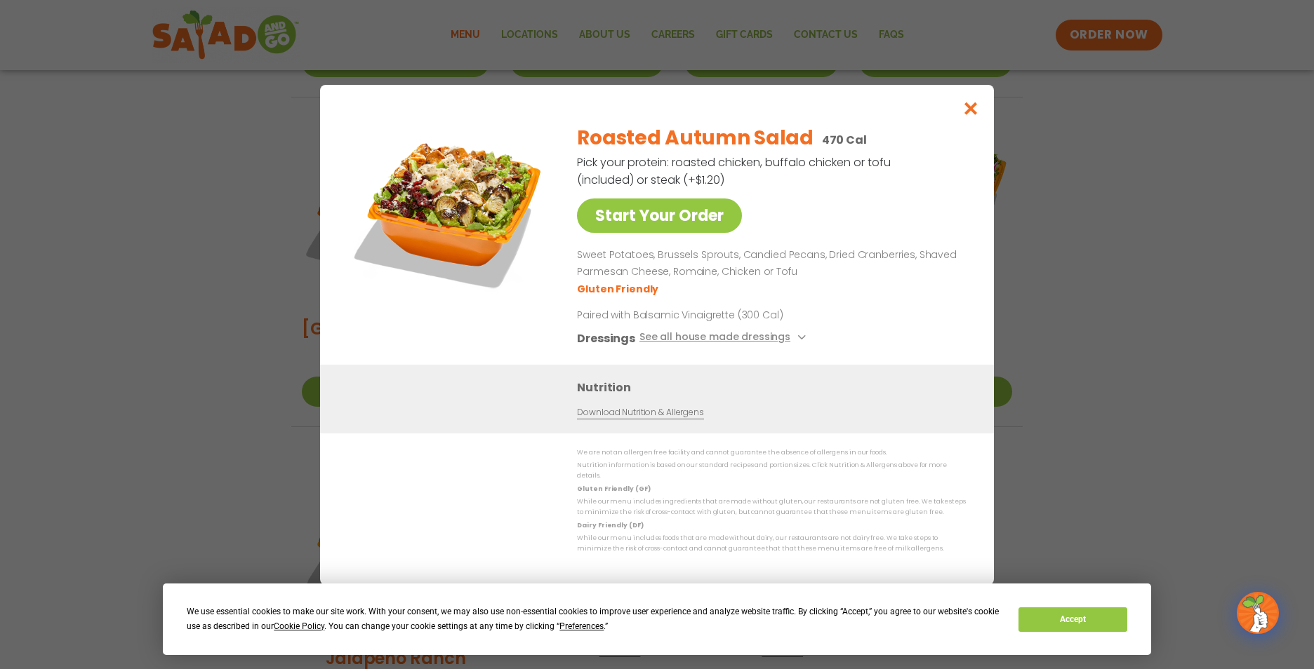 Image resolution: width=1314 pixels, height=669 pixels. Describe the element at coordinates (1072, 620) in the screenshot. I see `button: Accept` at that location.